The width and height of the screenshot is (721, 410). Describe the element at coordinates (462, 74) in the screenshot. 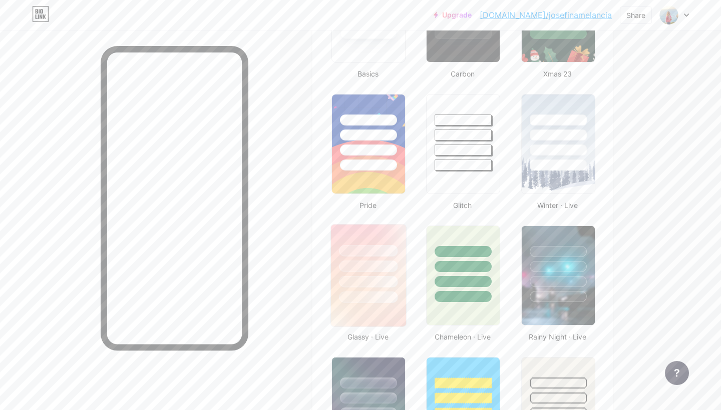

I see `div: Carbon` at that location.